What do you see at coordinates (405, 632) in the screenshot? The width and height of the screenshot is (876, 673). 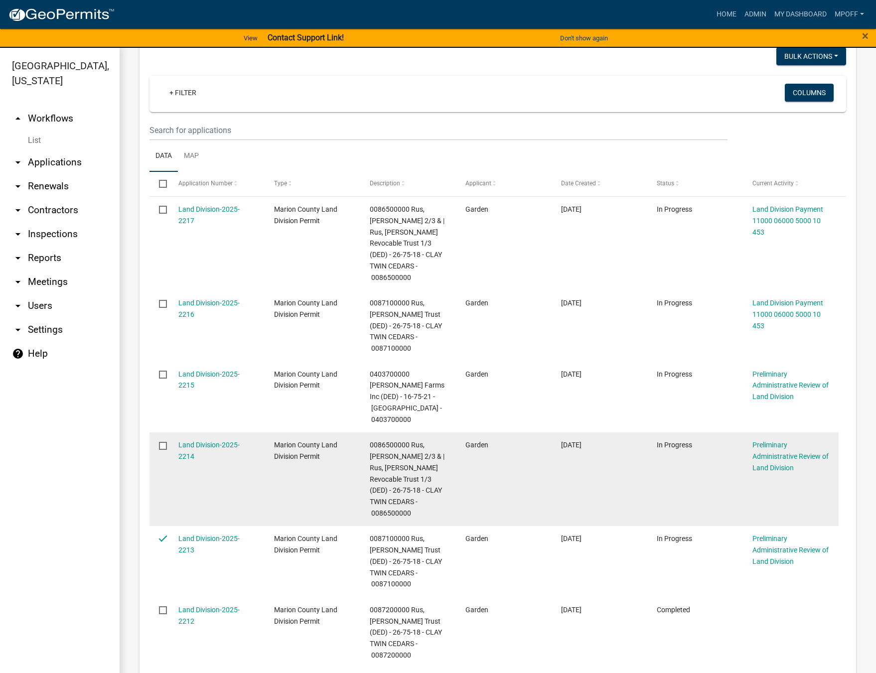 I see `span: 0087200000 Rus, Frances Revocable Trust (DED) - 26-75-18 - CLAY TWIN CEDARS - 0087200000` at bounding box center [405, 632].